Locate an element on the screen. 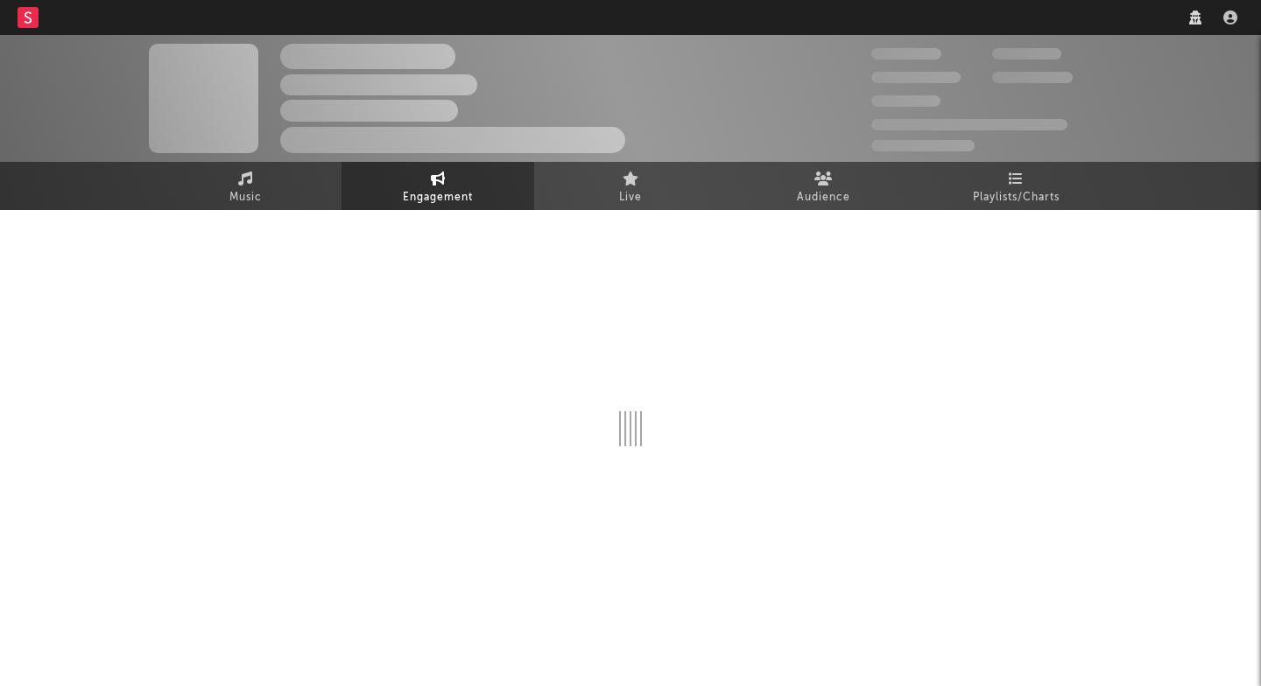  span: Music is located at coordinates (245, 198).